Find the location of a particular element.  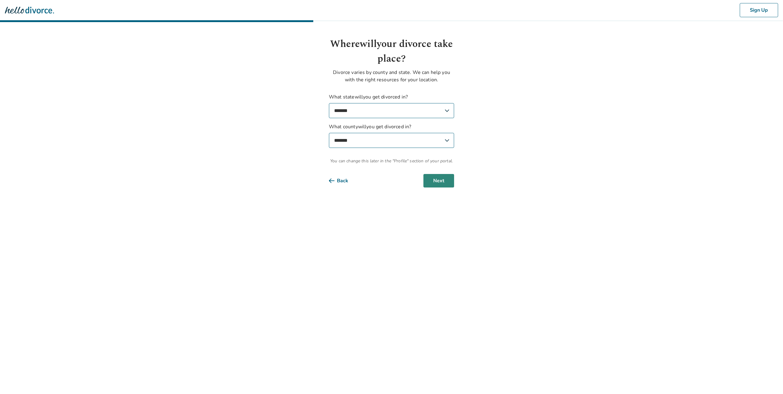

div: Chat Widget is located at coordinates (768, 379).